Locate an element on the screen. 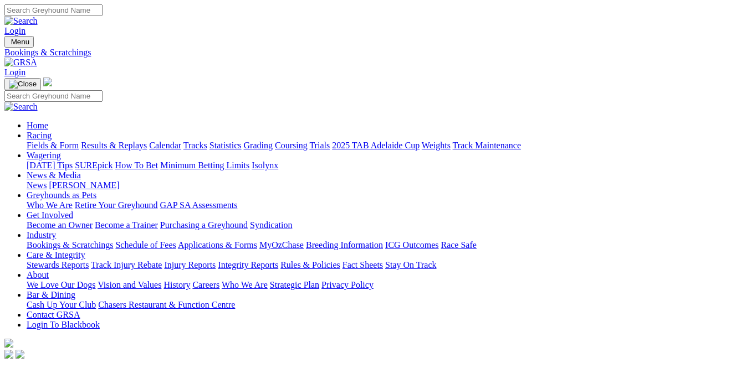 The width and height of the screenshot is (731, 373). a: Race Safe is located at coordinates (458, 245).